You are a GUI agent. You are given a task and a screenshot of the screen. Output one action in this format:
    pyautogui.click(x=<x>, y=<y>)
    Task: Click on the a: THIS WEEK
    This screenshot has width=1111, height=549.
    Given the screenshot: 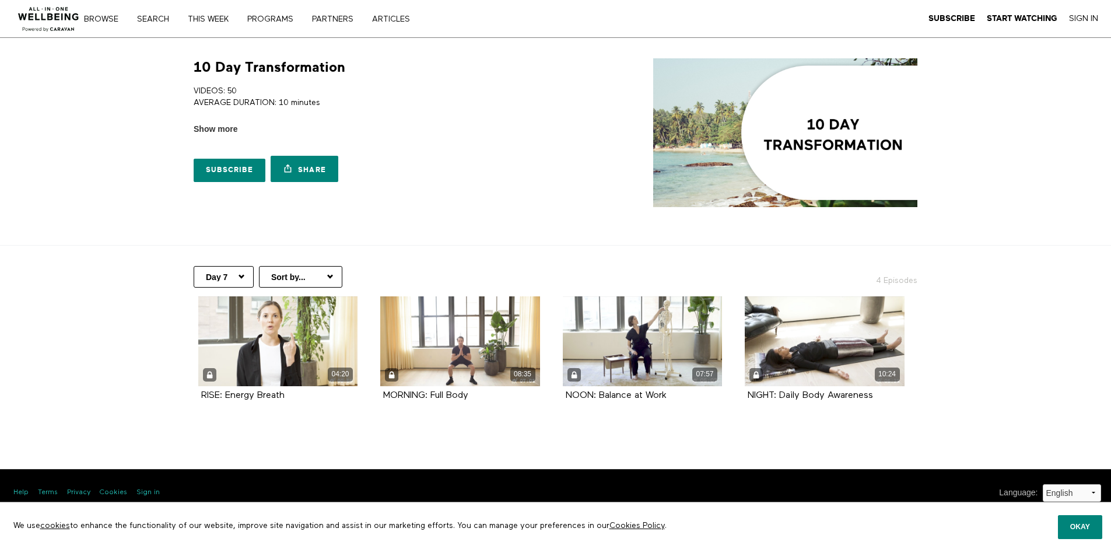 What is the action you would take?
    pyautogui.click(x=212, y=19)
    